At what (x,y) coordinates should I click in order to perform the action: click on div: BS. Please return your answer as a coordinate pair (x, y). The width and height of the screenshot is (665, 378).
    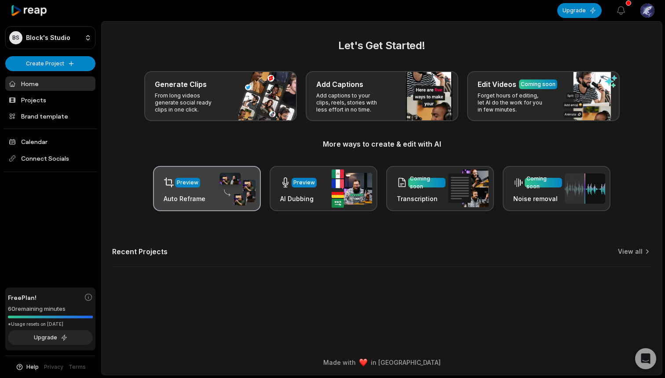
    Looking at the image, I should click on (16, 38).